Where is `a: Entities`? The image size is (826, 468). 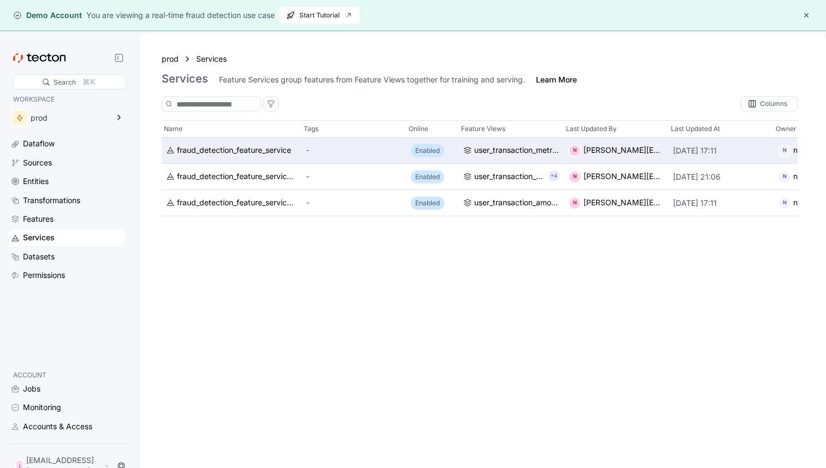
a: Entities is located at coordinates (67, 181).